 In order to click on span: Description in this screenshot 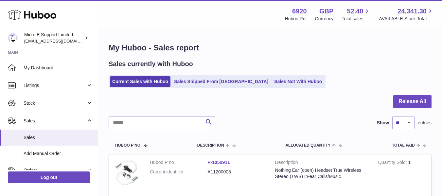, I will do `click(211, 145)`.